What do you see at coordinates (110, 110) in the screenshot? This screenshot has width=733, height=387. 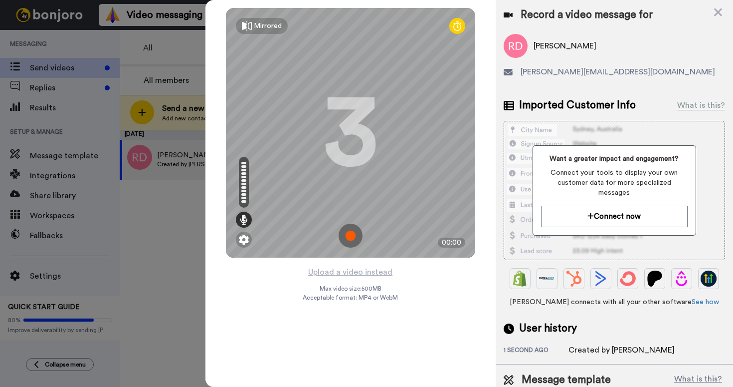 I see `div: If you have some feedback for us just drop it here and I would happy to share it with the team.` at bounding box center [110, 110].